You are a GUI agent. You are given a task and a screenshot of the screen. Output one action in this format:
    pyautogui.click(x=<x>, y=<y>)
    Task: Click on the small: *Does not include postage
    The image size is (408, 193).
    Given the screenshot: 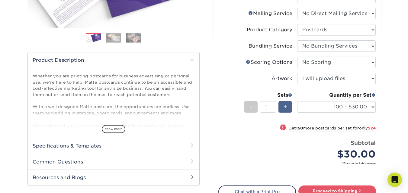 What is the action you would take?
    pyautogui.click(x=299, y=164)
    